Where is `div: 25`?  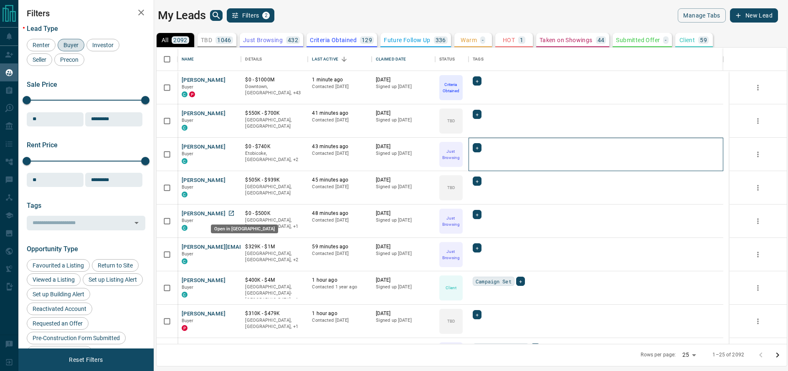 div: 25 is located at coordinates (689, 355).